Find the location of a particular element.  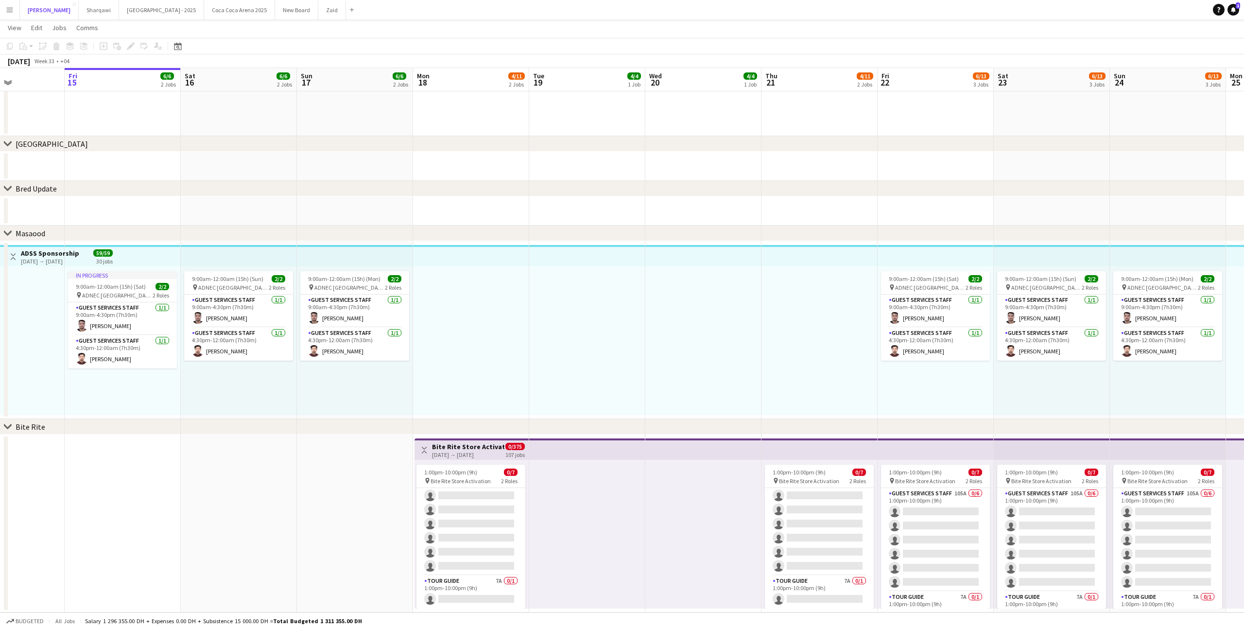

a: 1 is located at coordinates (1234, 10).